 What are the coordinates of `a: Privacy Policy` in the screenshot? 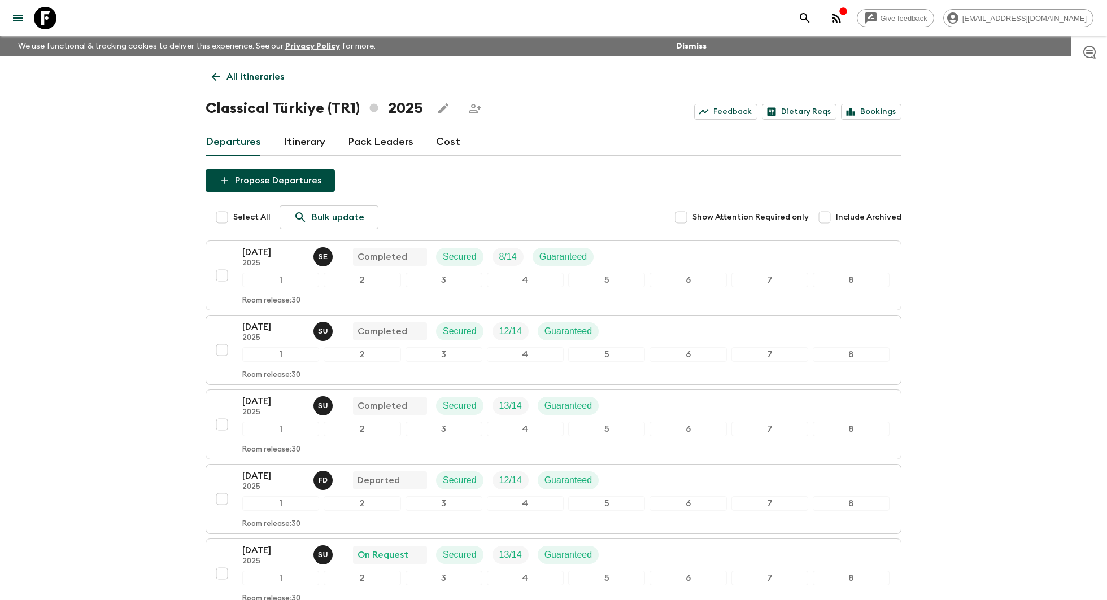 It's located at (312, 46).